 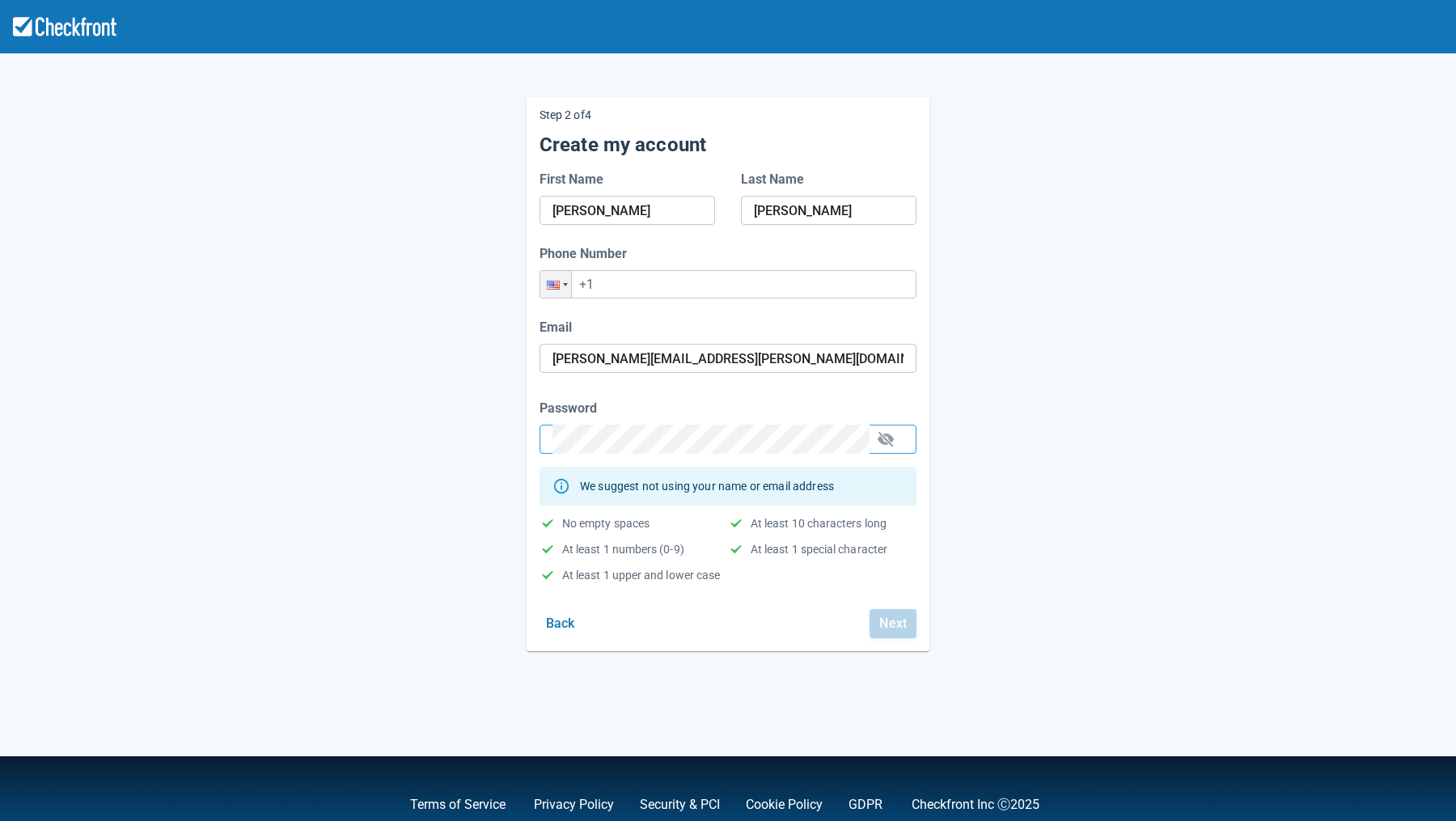 What do you see at coordinates (728, 115) in the screenshot?
I see `p: Step 2 of 4` at bounding box center [728, 115].